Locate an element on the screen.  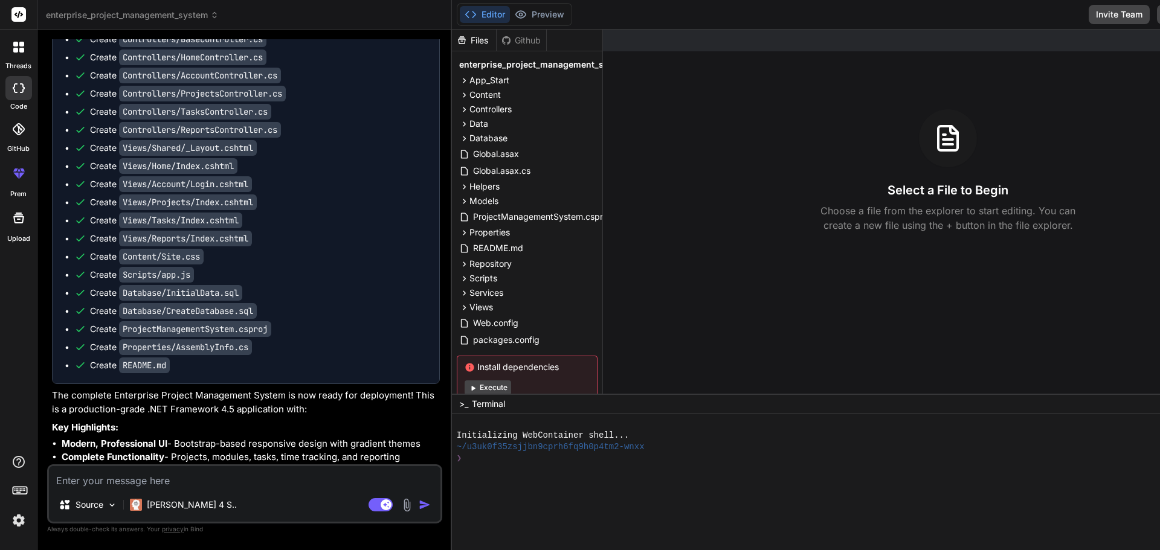
strong: Modern, Professional UI is located at coordinates (114, 443).